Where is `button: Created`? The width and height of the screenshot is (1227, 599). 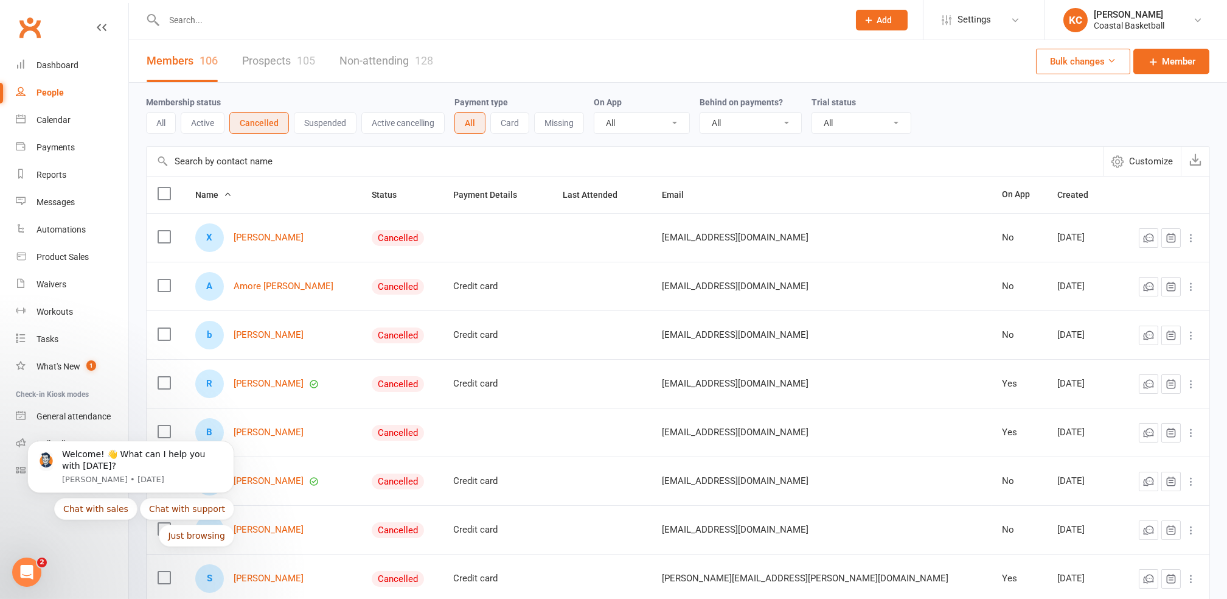 button: Created is located at coordinates (1080, 195).